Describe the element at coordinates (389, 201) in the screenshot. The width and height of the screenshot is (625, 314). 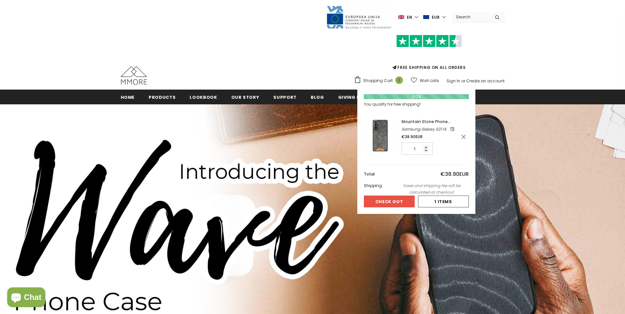
I see `button: Check Out` at that location.